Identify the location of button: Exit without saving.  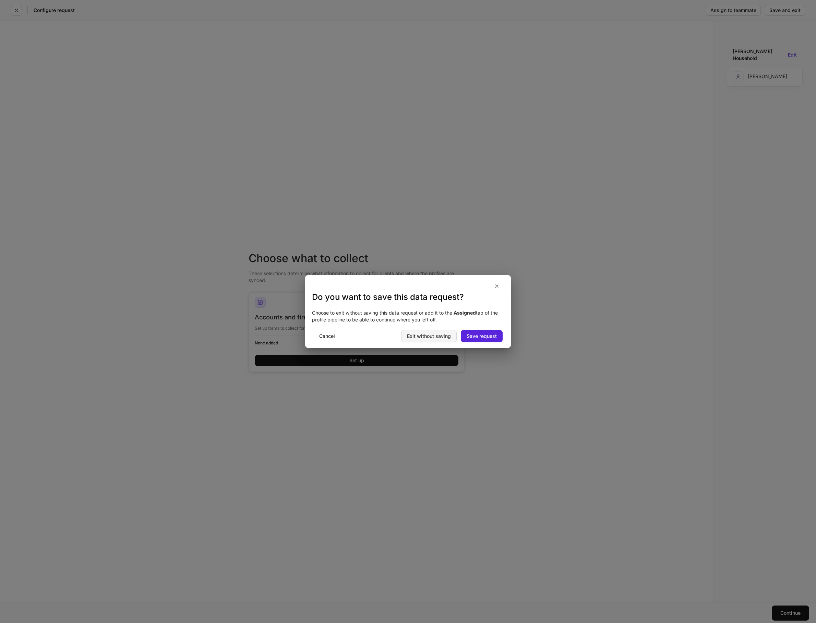
(429, 336).